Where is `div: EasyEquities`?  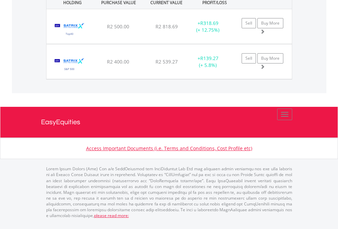 div: EasyEquities is located at coordinates (169, 122).